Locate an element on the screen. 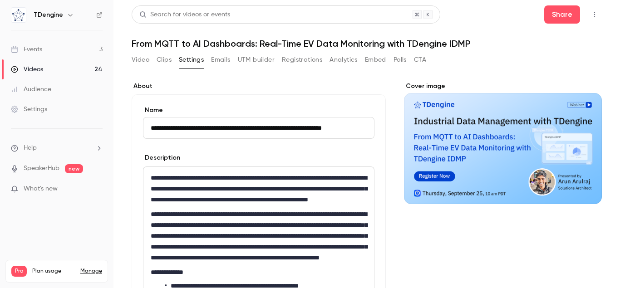  div: Videos is located at coordinates (27, 69).